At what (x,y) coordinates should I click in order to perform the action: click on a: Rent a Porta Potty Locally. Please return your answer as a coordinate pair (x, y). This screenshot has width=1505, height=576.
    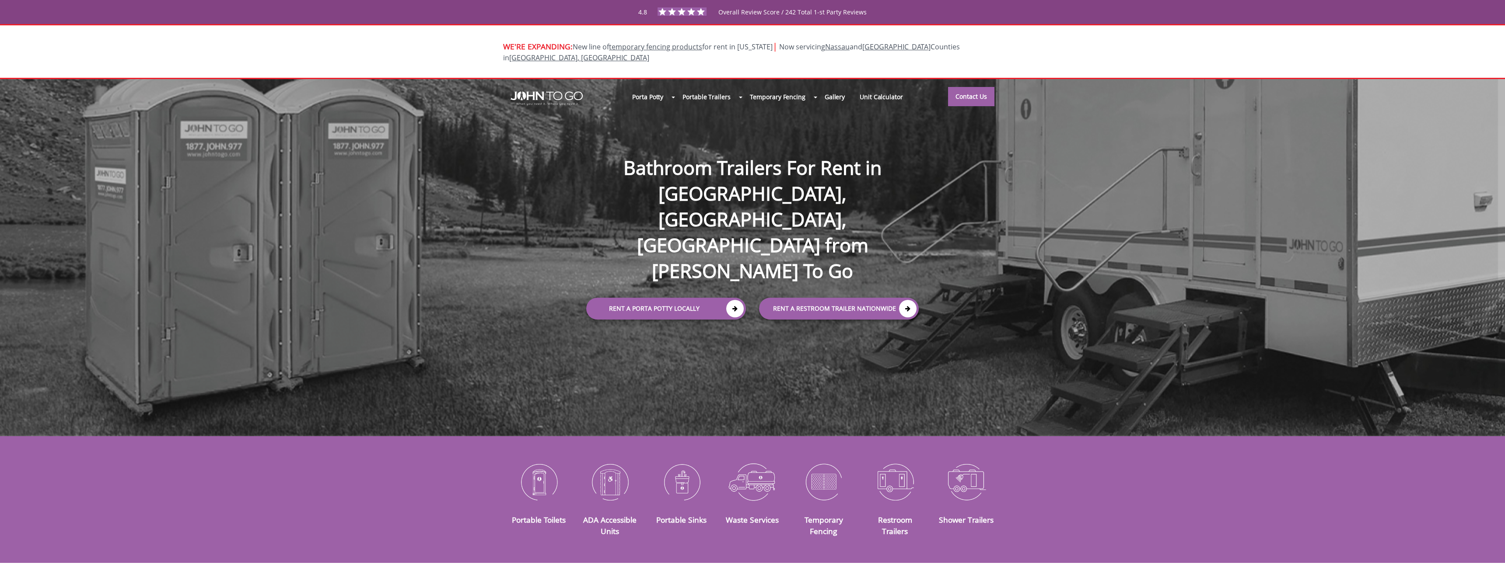
    Looking at the image, I should click on (666, 309).